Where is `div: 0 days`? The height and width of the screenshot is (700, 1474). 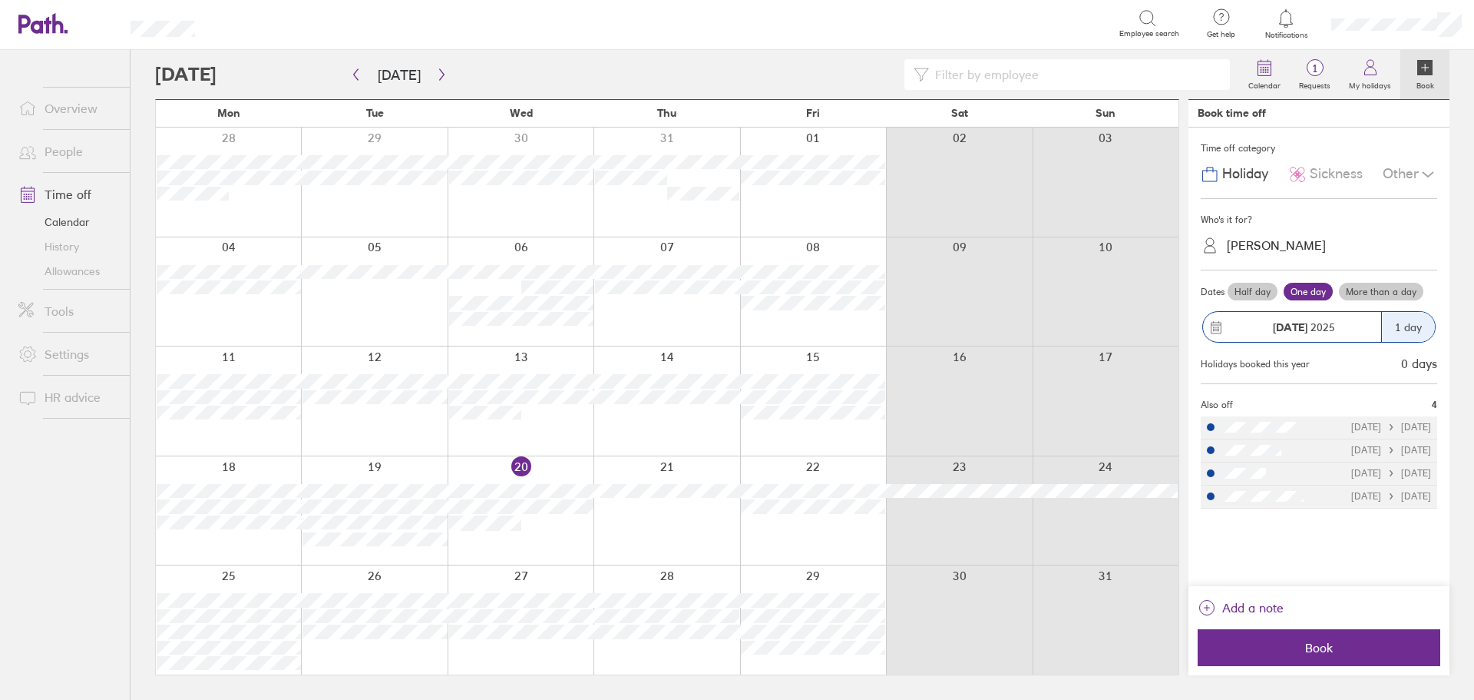
div: 0 days is located at coordinates (1419, 363).